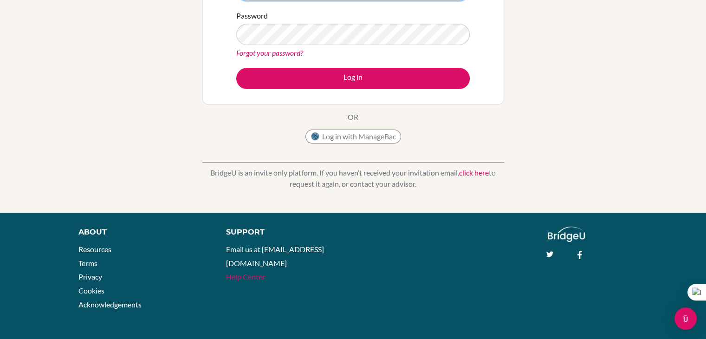  What do you see at coordinates (141, 232) in the screenshot?
I see `div: About` at bounding box center [141, 232].